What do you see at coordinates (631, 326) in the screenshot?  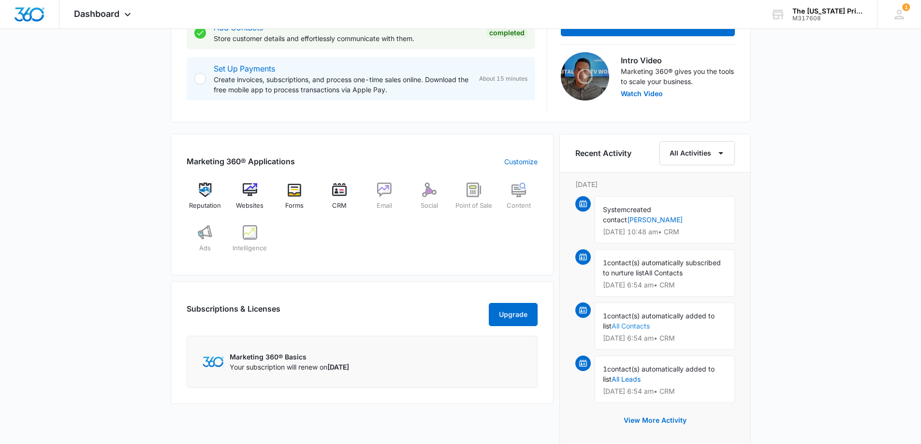 I see `a: All Contacts` at bounding box center [631, 326].